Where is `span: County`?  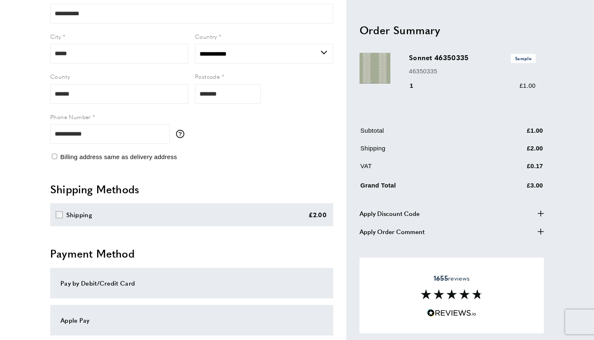
span: County is located at coordinates (60, 76).